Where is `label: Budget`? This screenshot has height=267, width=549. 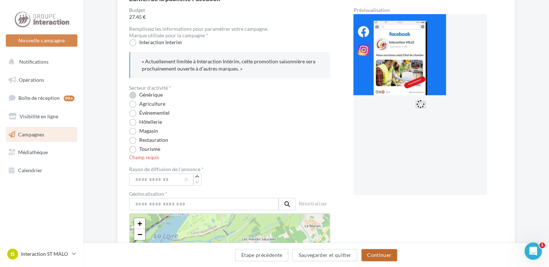 label: Budget is located at coordinates (230, 10).